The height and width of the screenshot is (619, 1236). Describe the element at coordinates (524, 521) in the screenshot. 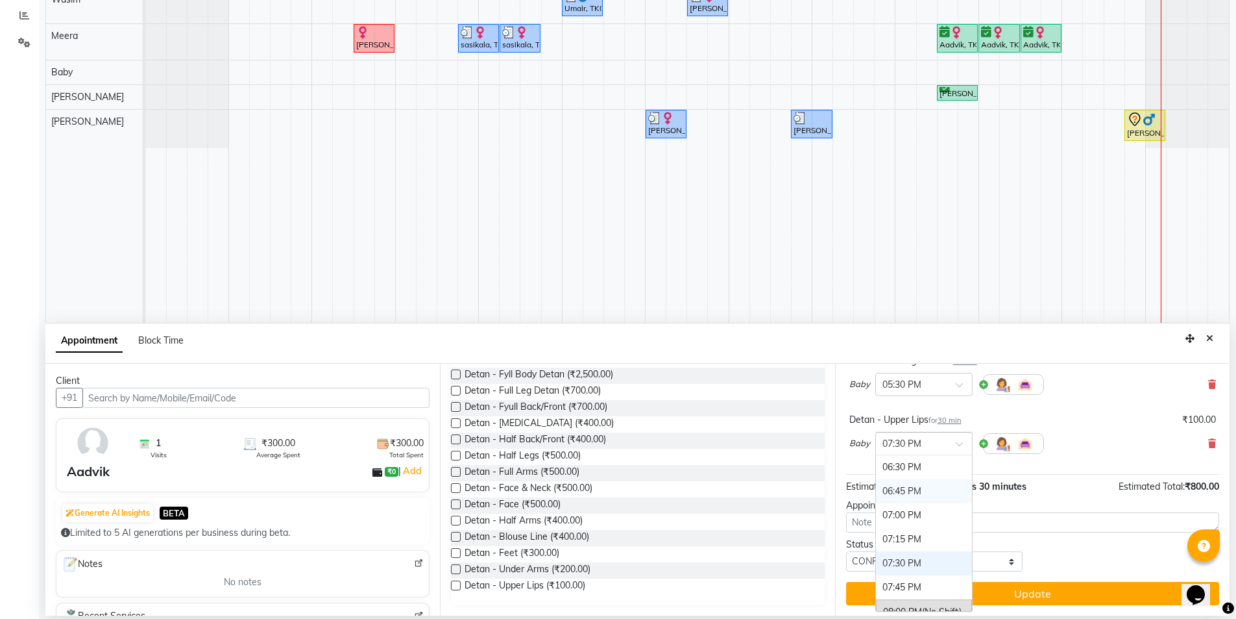

I see `span: Detan - Half Arms (₹400.00)` at that location.